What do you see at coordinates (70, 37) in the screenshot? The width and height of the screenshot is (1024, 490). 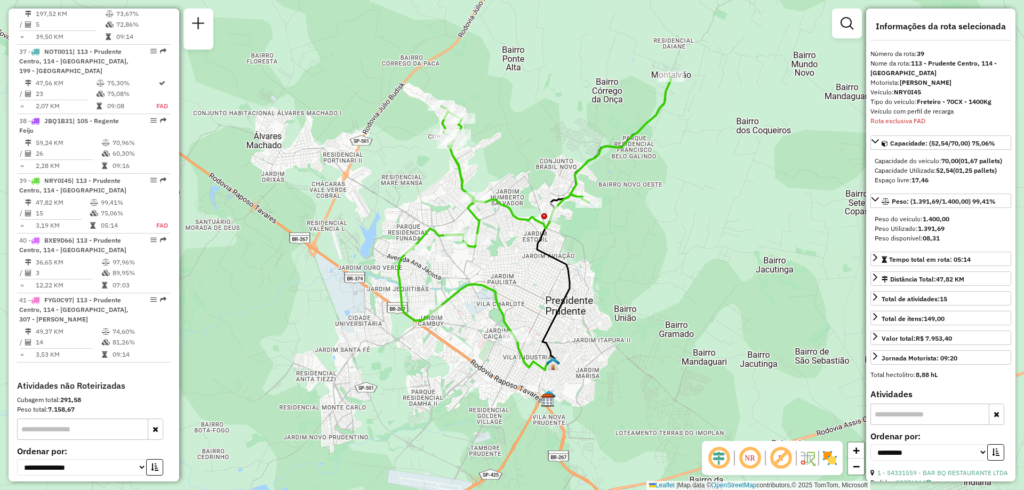 I see `td: 39,50 KM` at bounding box center [70, 37].